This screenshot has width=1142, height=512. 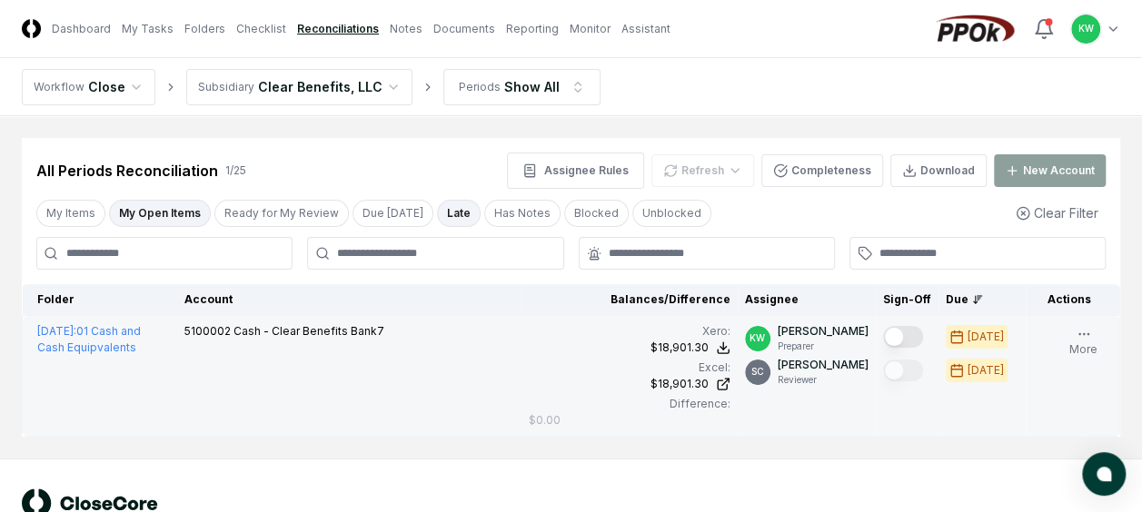 What do you see at coordinates (261, 29) in the screenshot?
I see `a: Checklist` at bounding box center [261, 29].